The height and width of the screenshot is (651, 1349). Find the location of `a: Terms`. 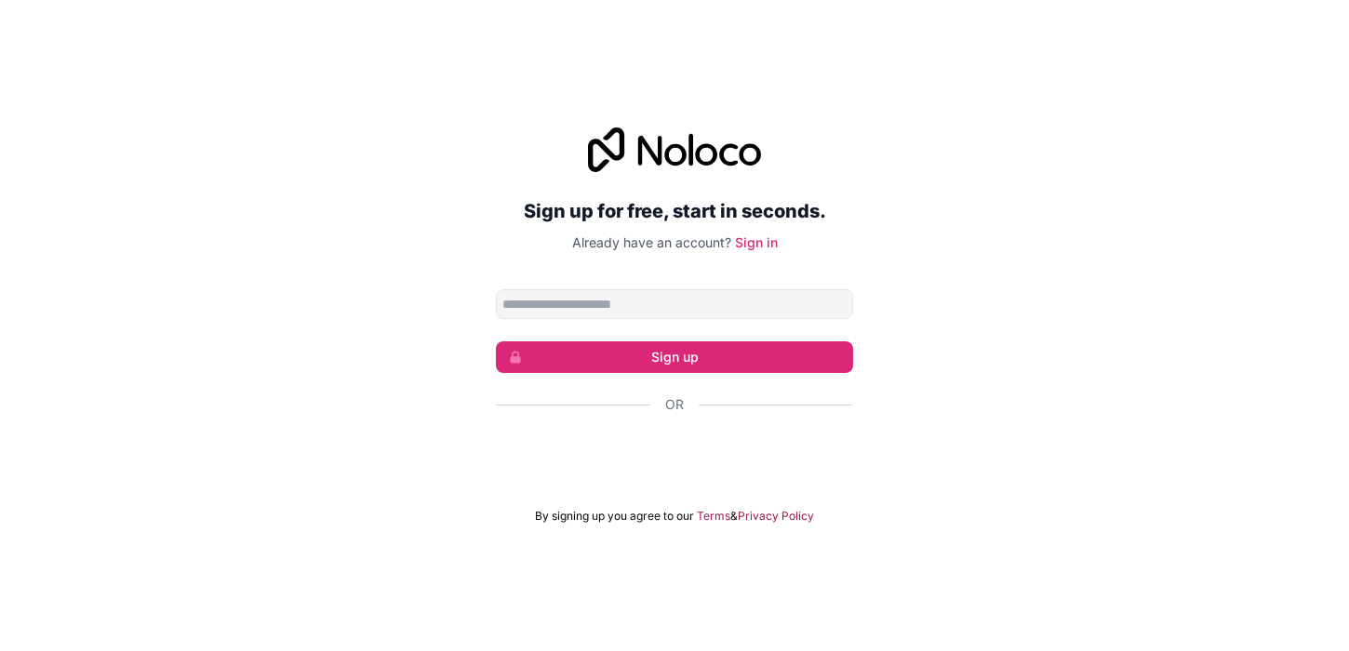

a: Terms is located at coordinates (713, 516).